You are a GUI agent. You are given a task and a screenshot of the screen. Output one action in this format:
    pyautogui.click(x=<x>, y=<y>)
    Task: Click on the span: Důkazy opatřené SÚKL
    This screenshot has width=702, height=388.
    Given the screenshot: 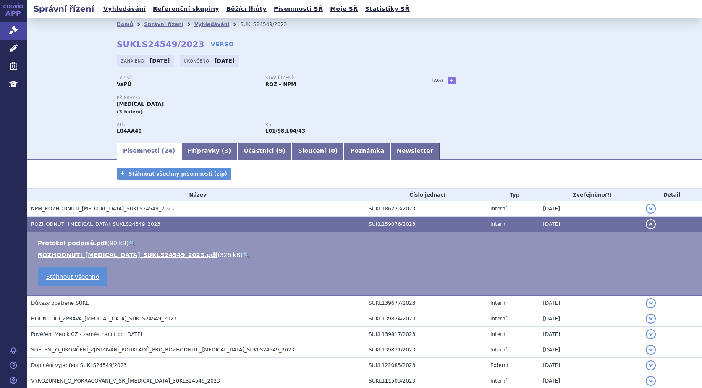 What is the action you would take?
    pyautogui.click(x=60, y=303)
    